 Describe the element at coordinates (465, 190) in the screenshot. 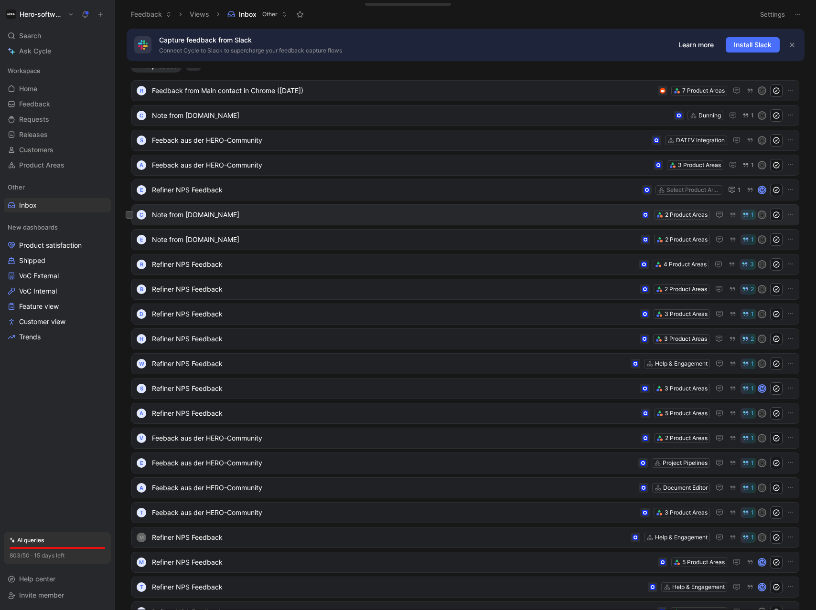

I see `a: ERefiner NPS FeedbackSelect Product Areas1M` at that location.